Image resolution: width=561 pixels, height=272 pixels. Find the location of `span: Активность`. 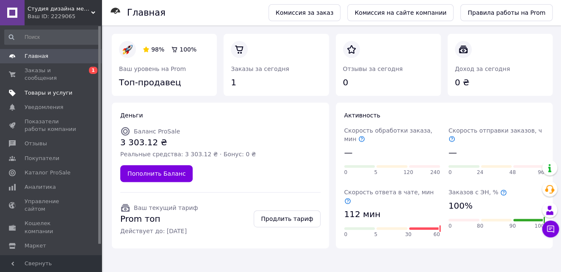

span: Активность is located at coordinates (362, 116).